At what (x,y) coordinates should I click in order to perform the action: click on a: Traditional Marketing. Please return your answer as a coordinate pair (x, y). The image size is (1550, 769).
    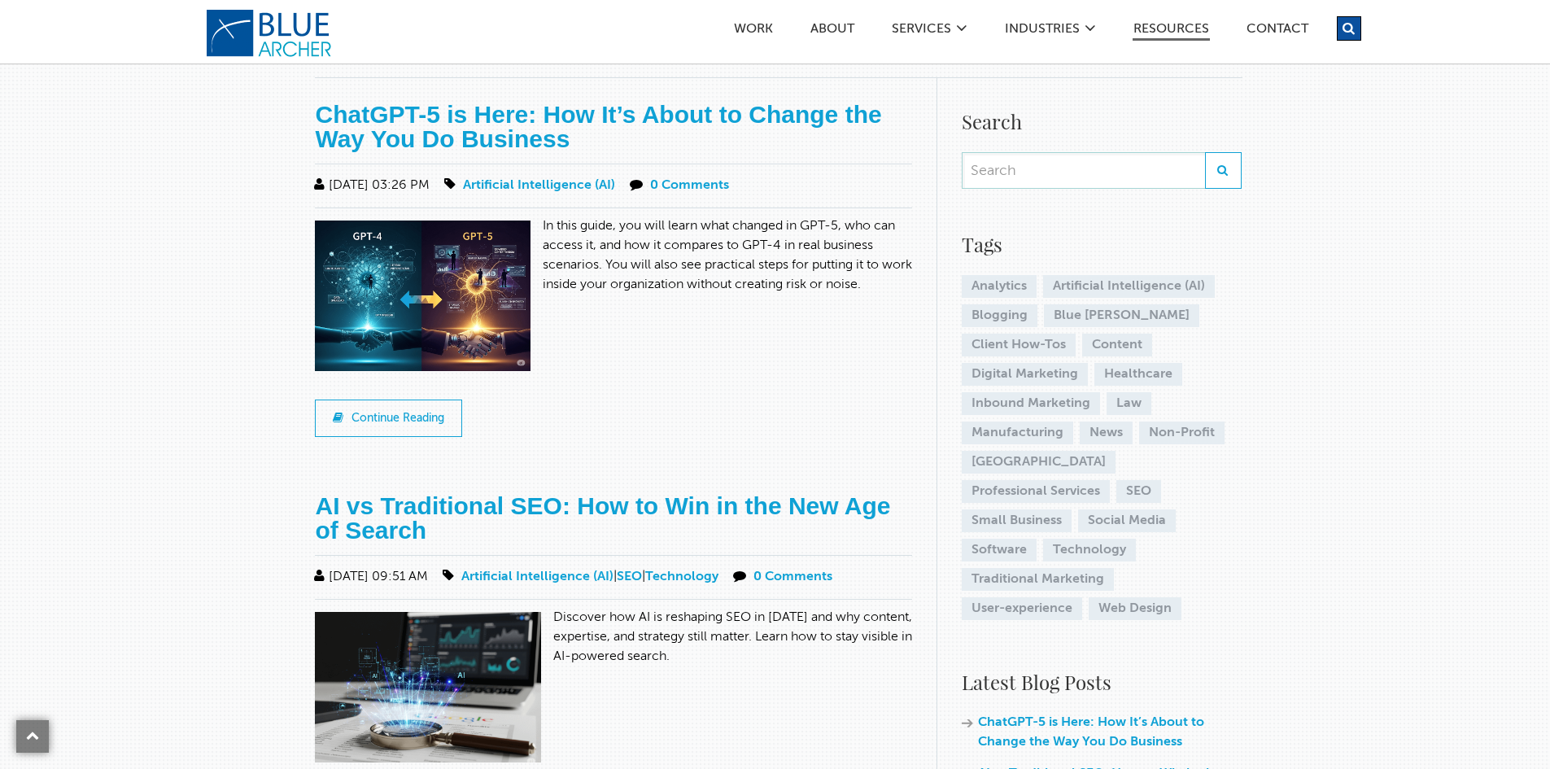
    Looking at the image, I should click on (1037, 579).